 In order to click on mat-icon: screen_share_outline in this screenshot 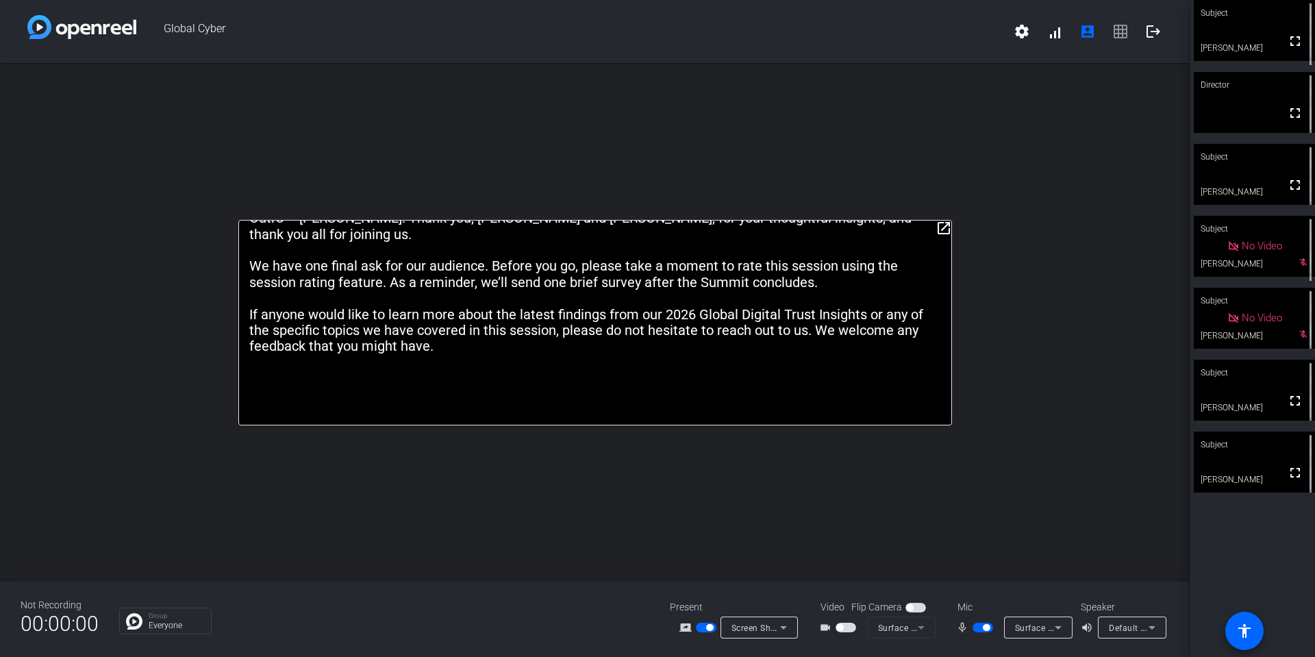, I will do `click(688, 627)`.